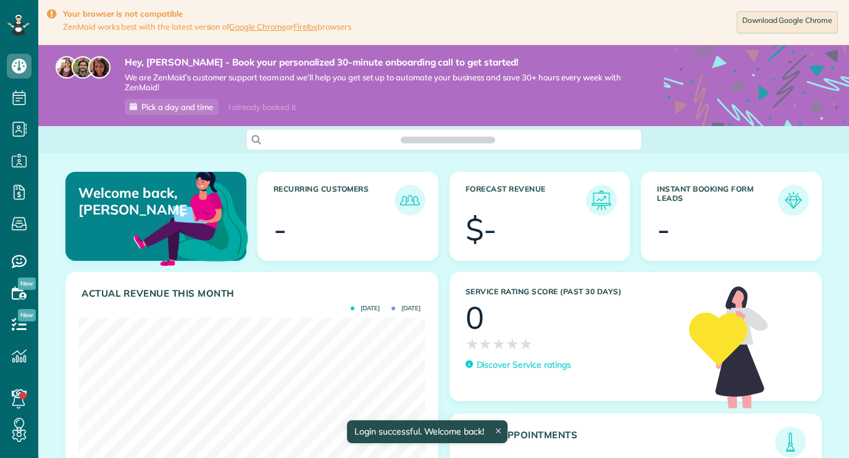 The width and height of the screenshot is (849, 458). What do you see at coordinates (191, 217) in the screenshot?
I see `img: dashboard_welcome-42a62b7d889689a78055ac9021e634bf52bae3f8056760290aed330b23ab8690.png` at bounding box center [191, 217].